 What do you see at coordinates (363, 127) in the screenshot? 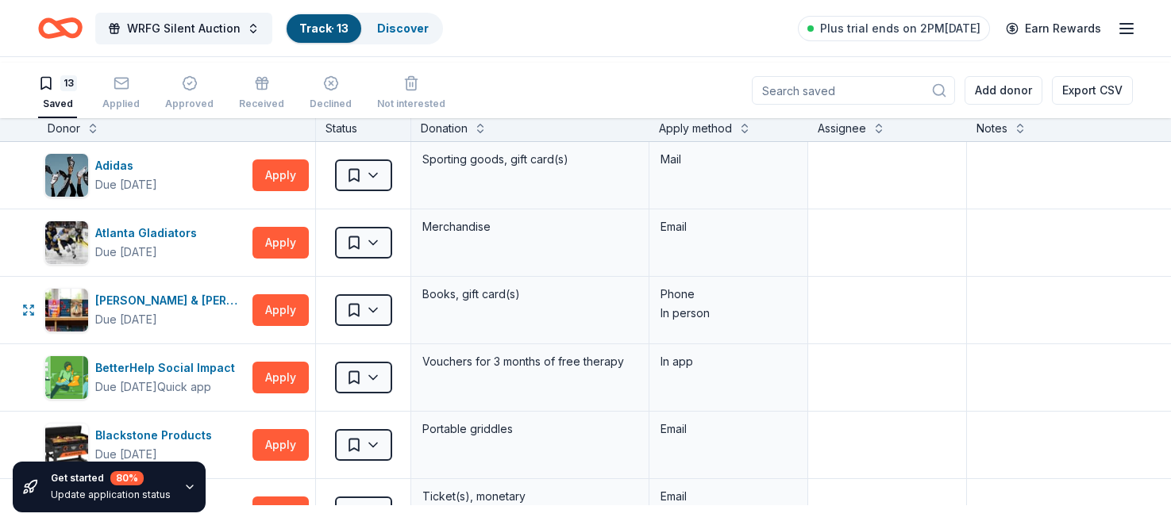
I see `div: Status` at bounding box center [363, 127].